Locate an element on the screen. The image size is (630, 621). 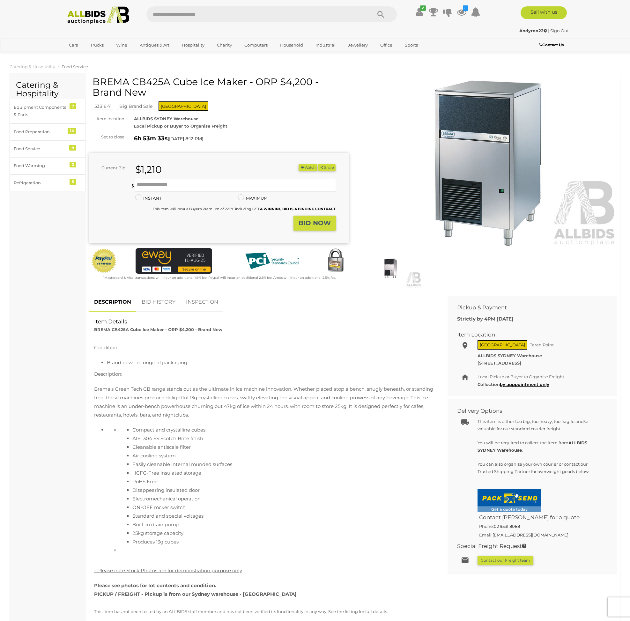
a: by apppointment only is located at coordinates (524, 384).